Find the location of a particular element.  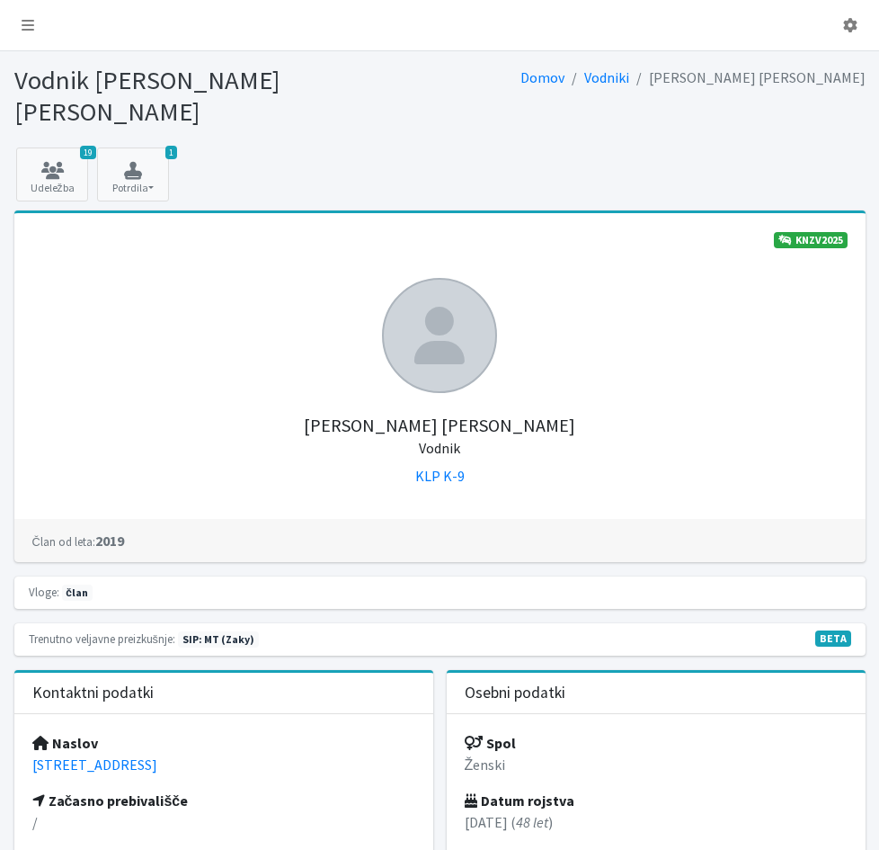

p: Ženski is located at coordinates (656, 764).